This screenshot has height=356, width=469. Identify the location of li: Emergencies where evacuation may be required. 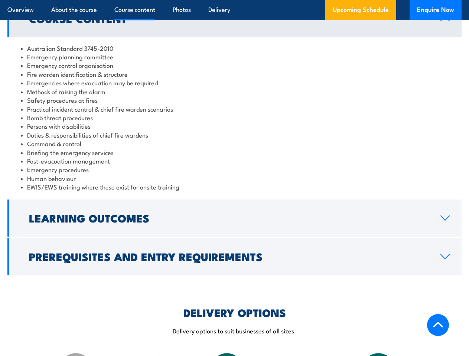
(234, 82).